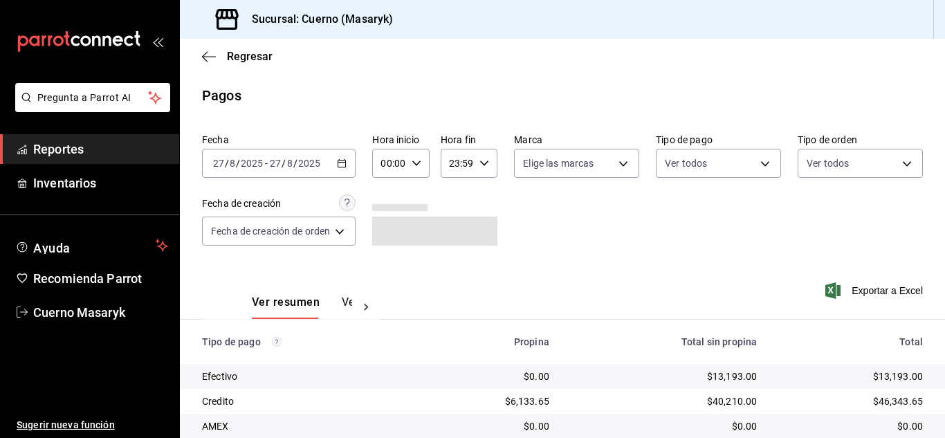 Image resolution: width=945 pixels, height=438 pixels. Describe the element at coordinates (100, 312) in the screenshot. I see `span: Cuerno Masaryk` at that location.